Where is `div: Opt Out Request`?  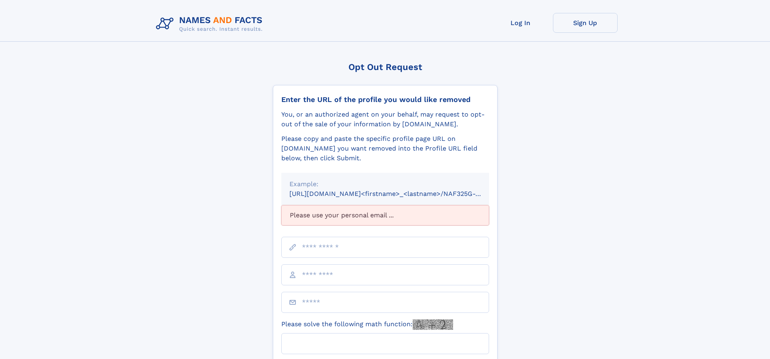
div: Opt Out Request is located at coordinates (385, 67).